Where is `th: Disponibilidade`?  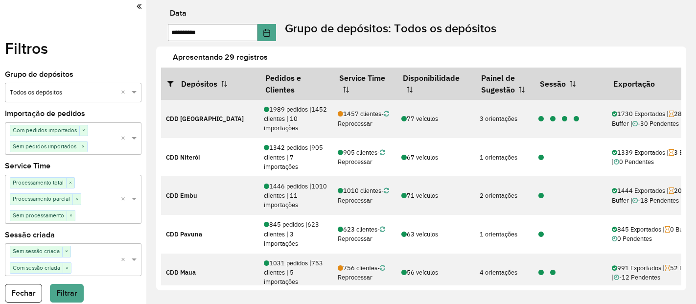 th: Disponibilidade is located at coordinates (436, 84).